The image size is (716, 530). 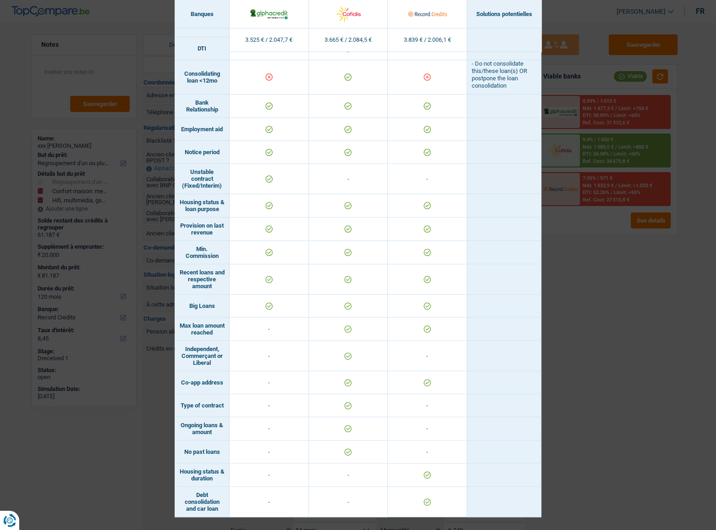 I want to click on img: AlphaCredit, so click(x=269, y=14).